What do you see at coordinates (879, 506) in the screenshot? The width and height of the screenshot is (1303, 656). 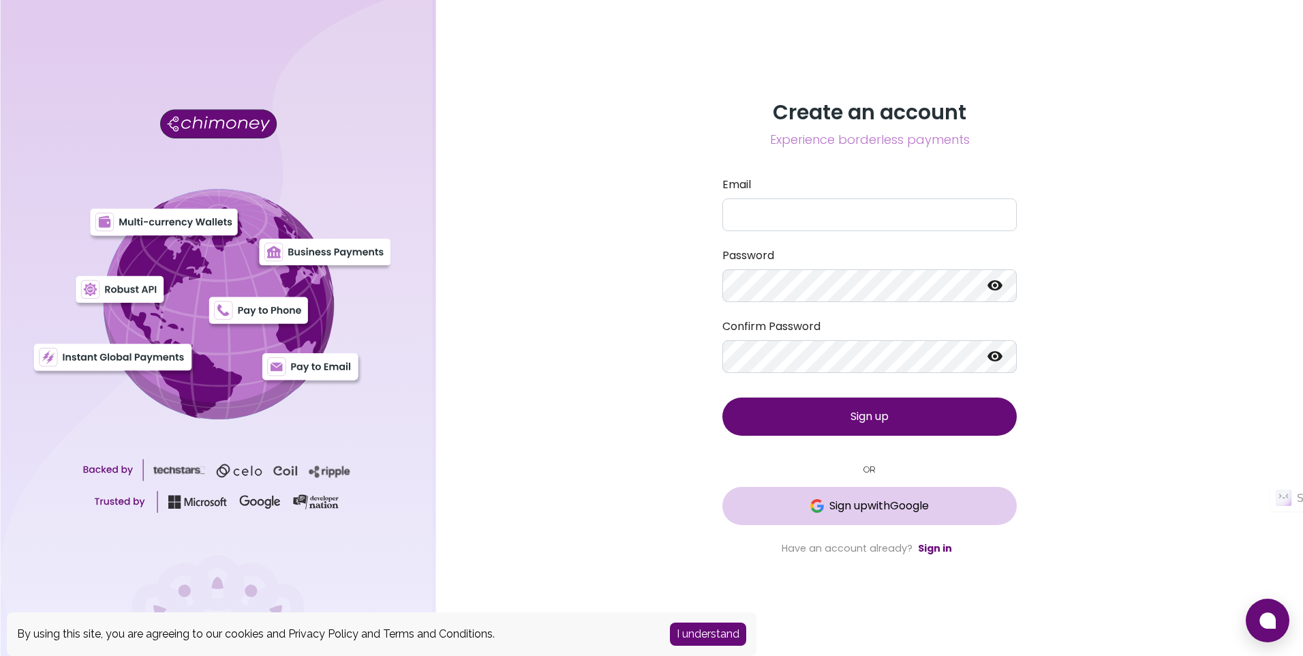 I see `span: Sign up with Google` at bounding box center [879, 506].